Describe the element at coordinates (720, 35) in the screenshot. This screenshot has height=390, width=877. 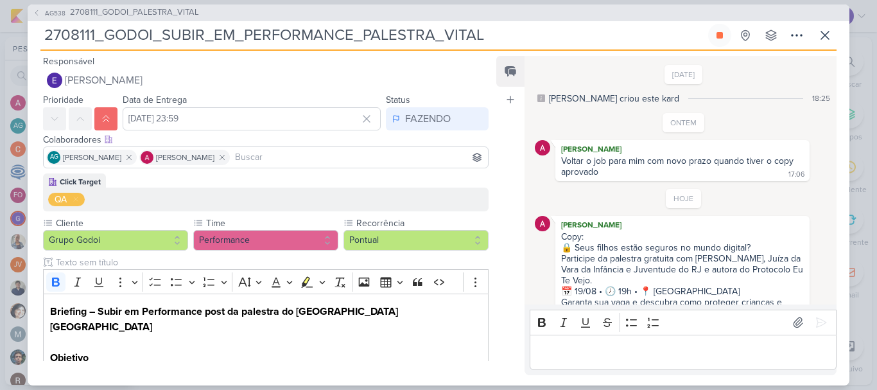
I see `div: Parar relógio` at that location.